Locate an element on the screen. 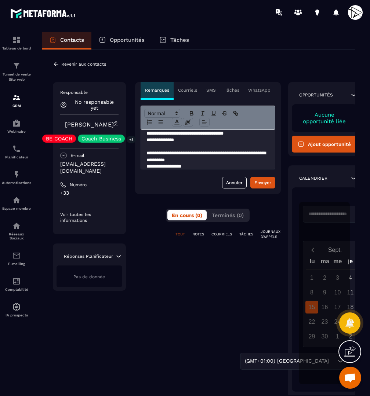 The height and width of the screenshot is (396, 370). button: Envoyer is located at coordinates (263, 183).